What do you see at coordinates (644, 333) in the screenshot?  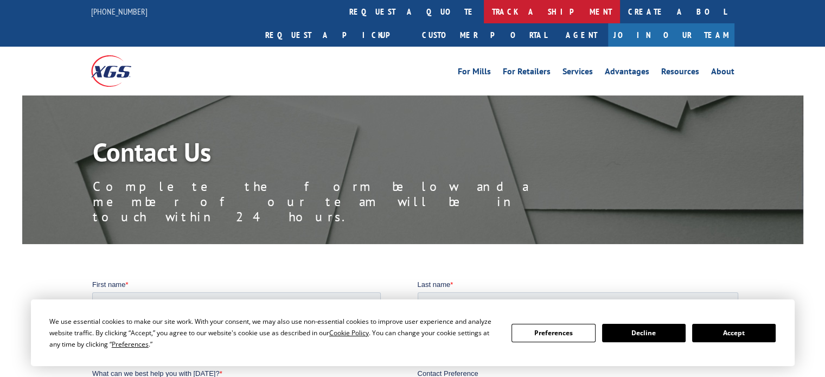 I see `button: Decline` at bounding box center [644, 333].